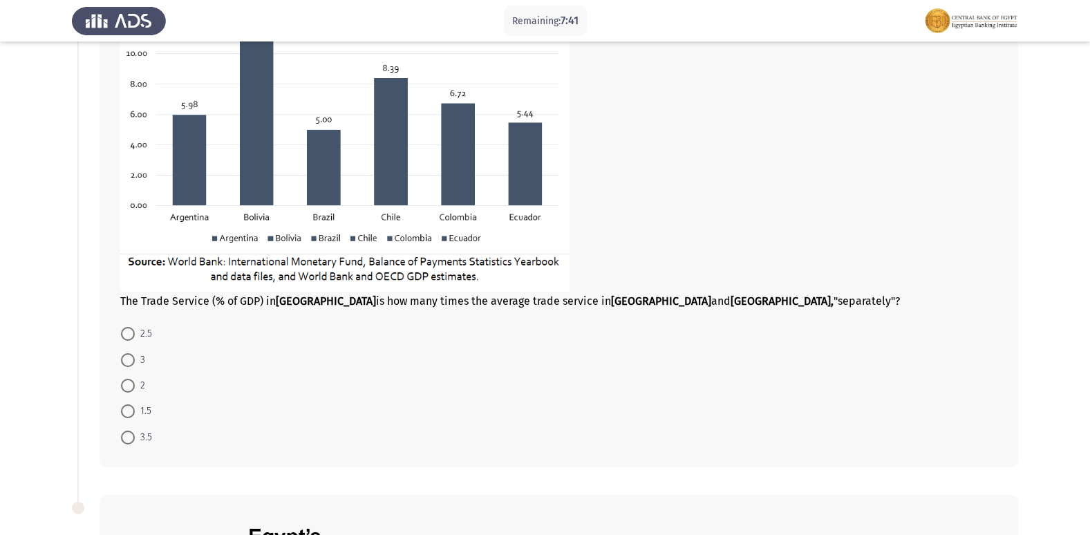 The image size is (1090, 535). What do you see at coordinates (545, 21) in the screenshot?
I see `p: Remaining:` at bounding box center [545, 21].